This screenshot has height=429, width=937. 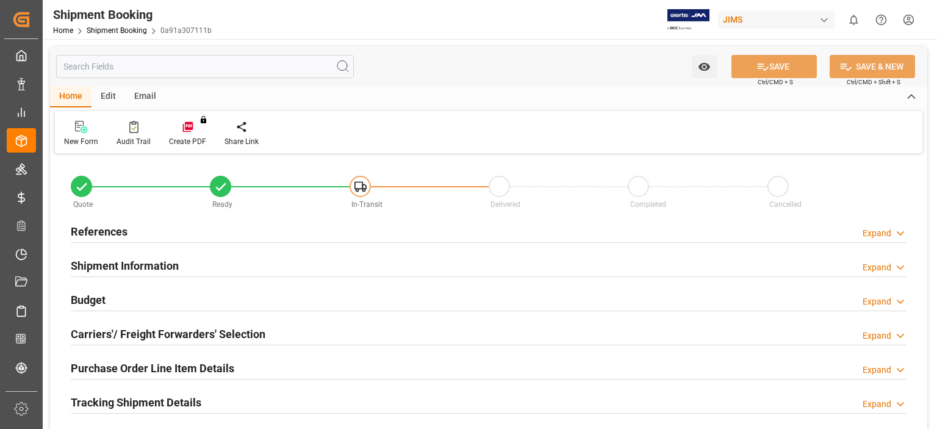 I want to click on div: New Form, so click(x=81, y=142).